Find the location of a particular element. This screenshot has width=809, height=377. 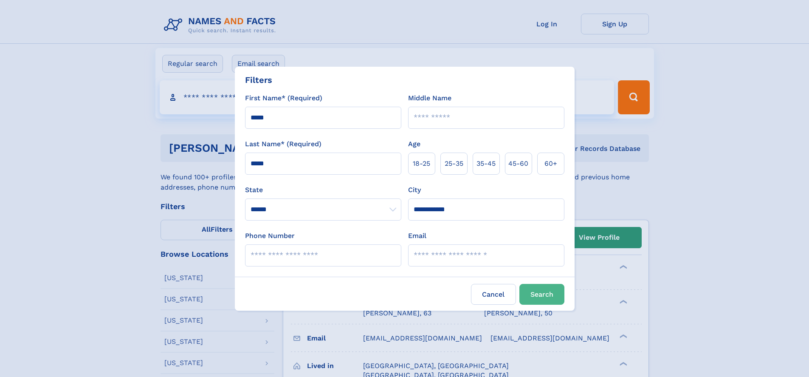

span: 25‑35 is located at coordinates (454, 164).